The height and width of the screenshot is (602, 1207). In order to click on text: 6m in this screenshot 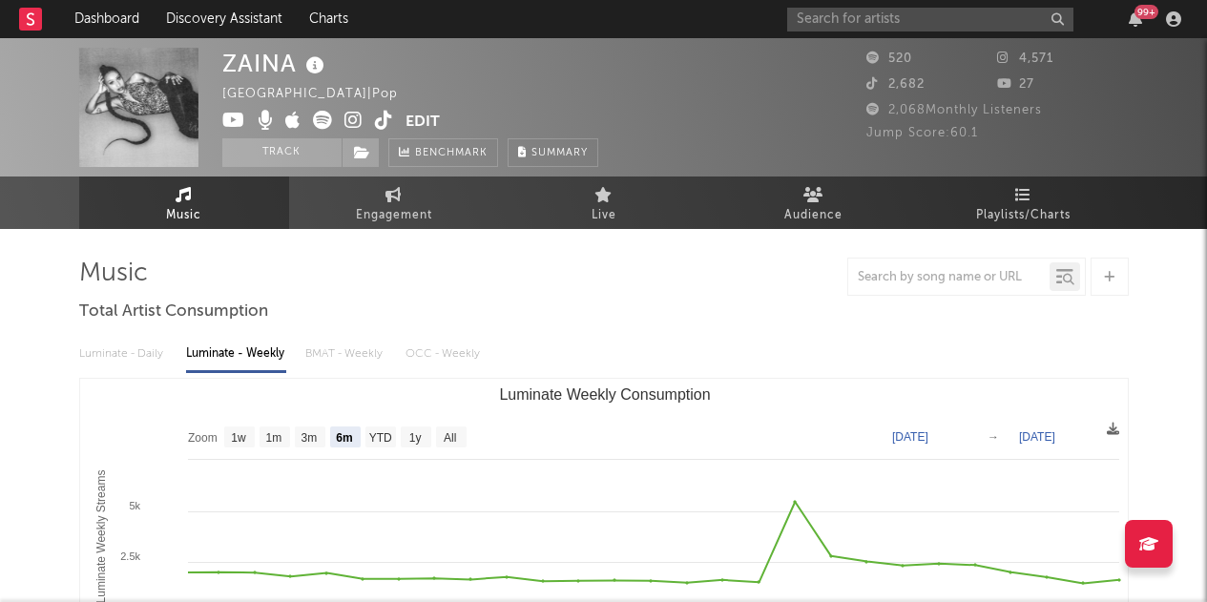, I will do `click(343, 438)`.